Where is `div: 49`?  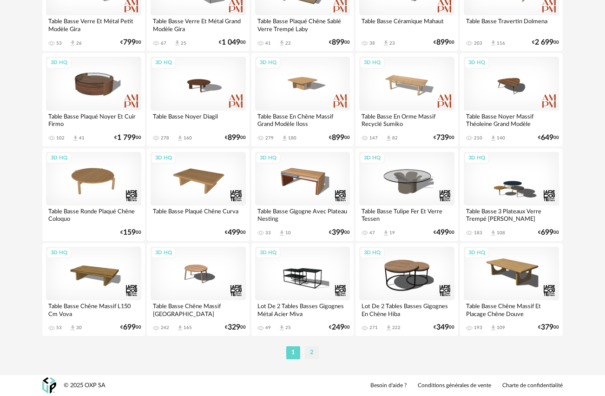 div: 49 is located at coordinates (268, 328).